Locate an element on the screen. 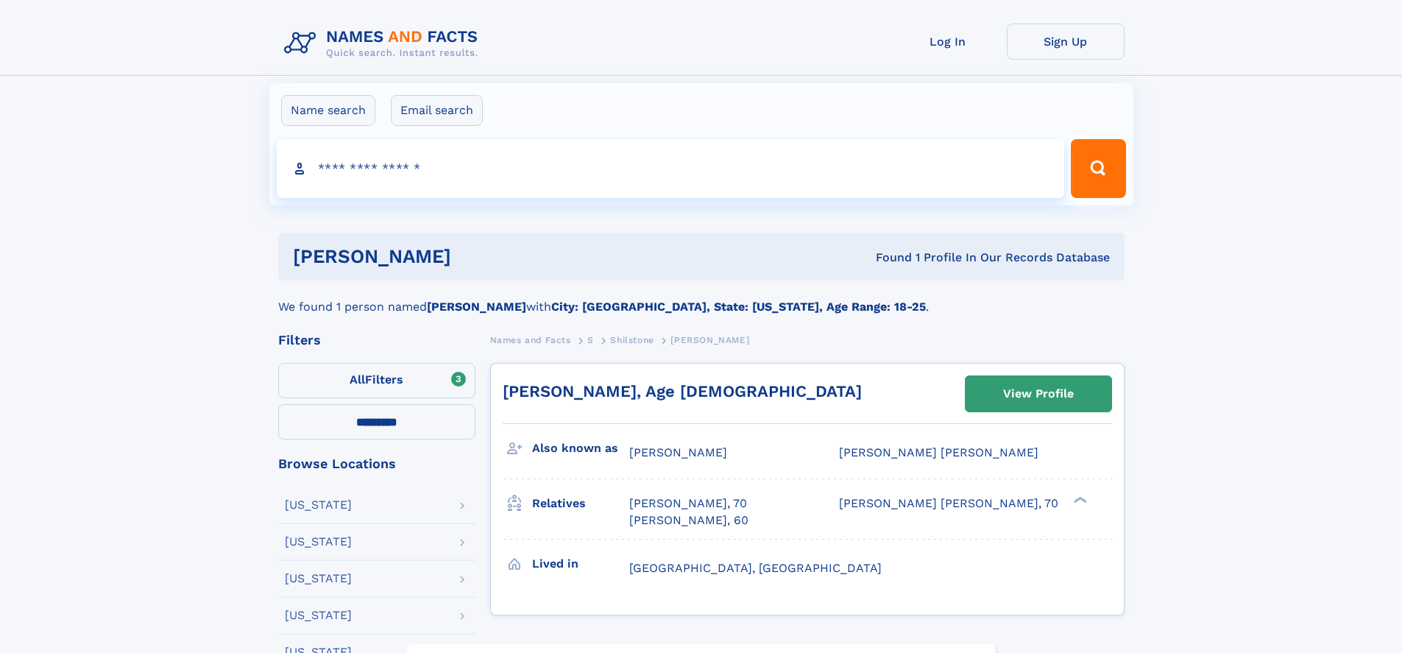  a: Names and Facts is located at coordinates (531, 339).